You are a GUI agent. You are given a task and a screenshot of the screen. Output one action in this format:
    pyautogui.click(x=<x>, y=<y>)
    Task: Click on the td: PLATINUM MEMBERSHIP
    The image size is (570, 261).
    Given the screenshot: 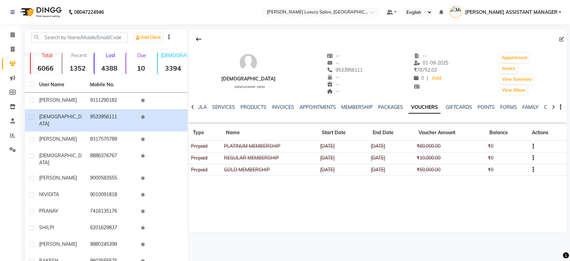 What is the action you would take?
    pyautogui.click(x=270, y=146)
    